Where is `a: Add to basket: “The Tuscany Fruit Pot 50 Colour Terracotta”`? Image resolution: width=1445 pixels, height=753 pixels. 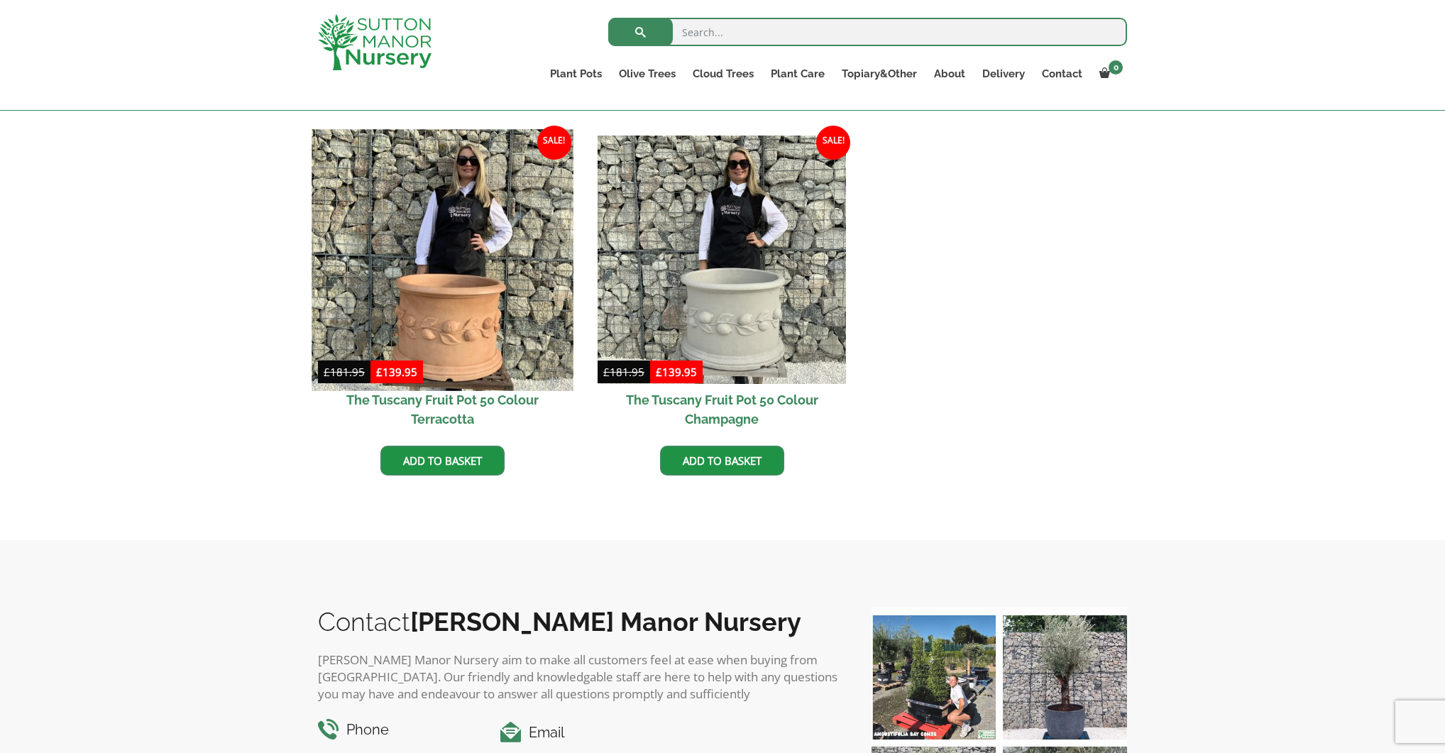 a: Add to basket: “The Tuscany Fruit Pot 50 Colour Terracotta” is located at coordinates (442, 461).